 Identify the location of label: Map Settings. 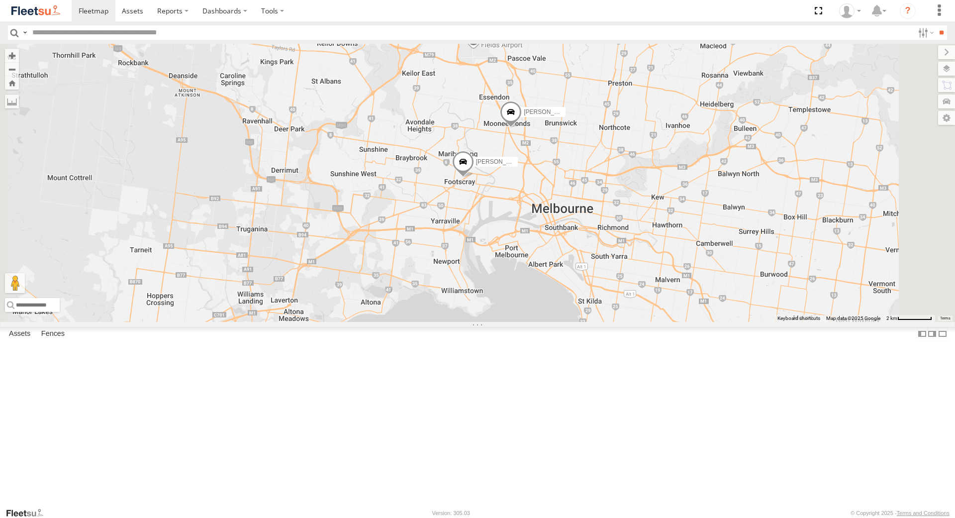
(947, 118).